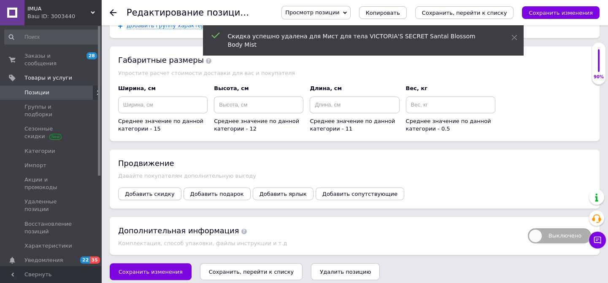 Image resolution: width=608 pixels, height=283 pixels. Describe the element at coordinates (354, 73) in the screenshot. I see `div: Упростите расчет стоимости доставки для вас и покупателя` at that location.